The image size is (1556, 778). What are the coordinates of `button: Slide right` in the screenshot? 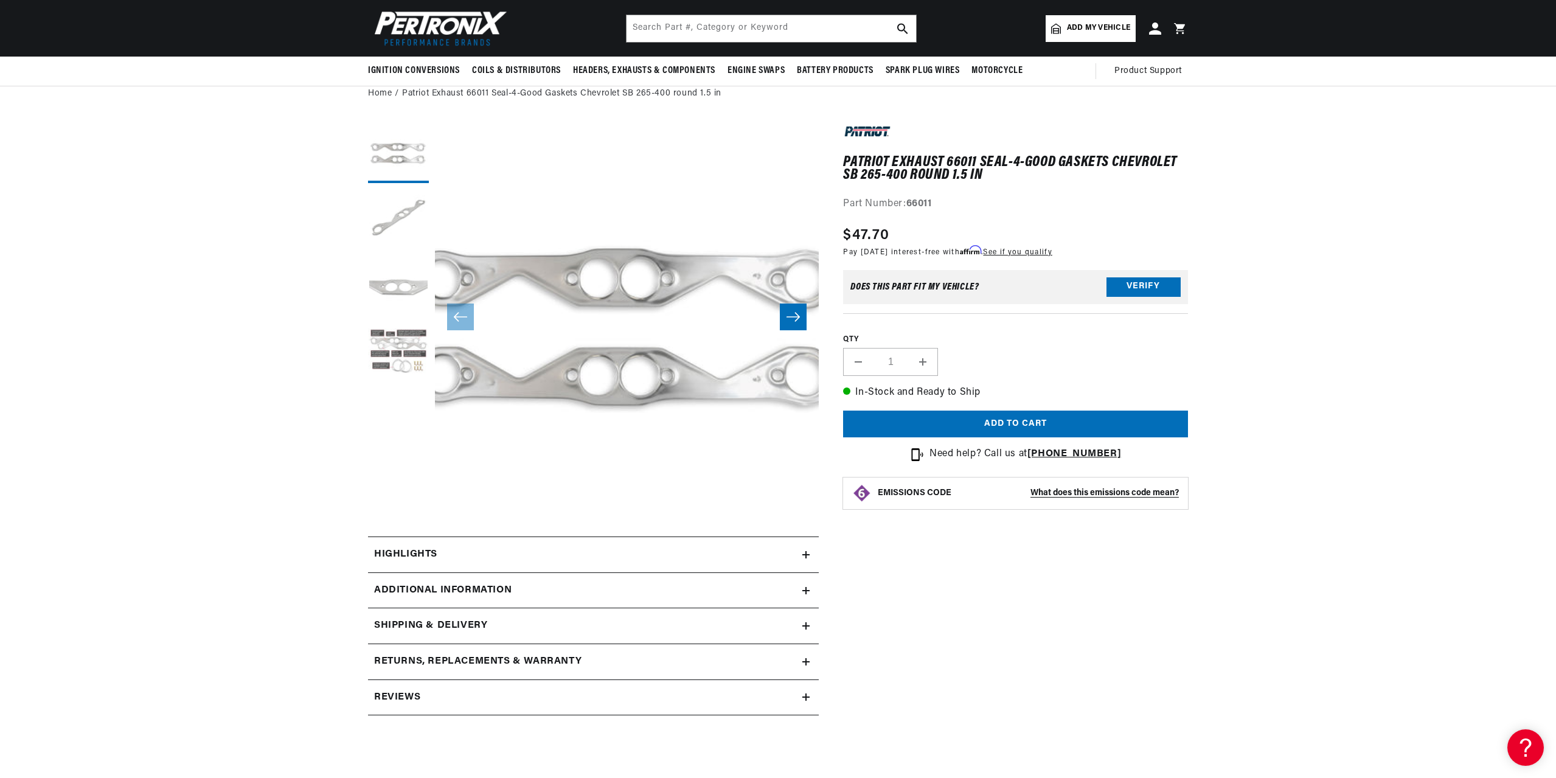 It's located at (793, 317).